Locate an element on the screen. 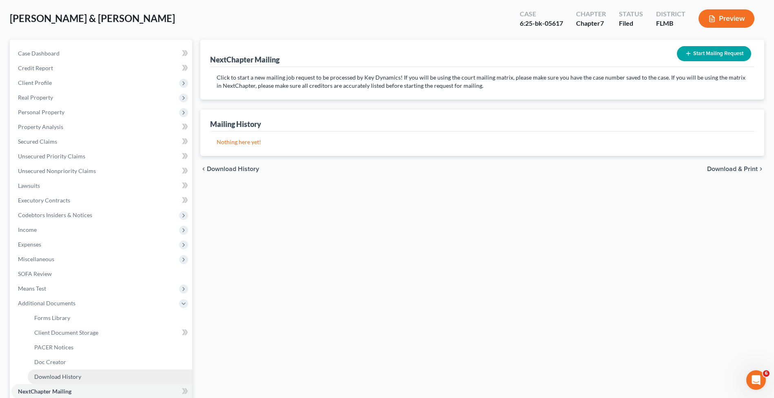 The height and width of the screenshot is (398, 774). i: chevron_right is located at coordinates (761, 169).